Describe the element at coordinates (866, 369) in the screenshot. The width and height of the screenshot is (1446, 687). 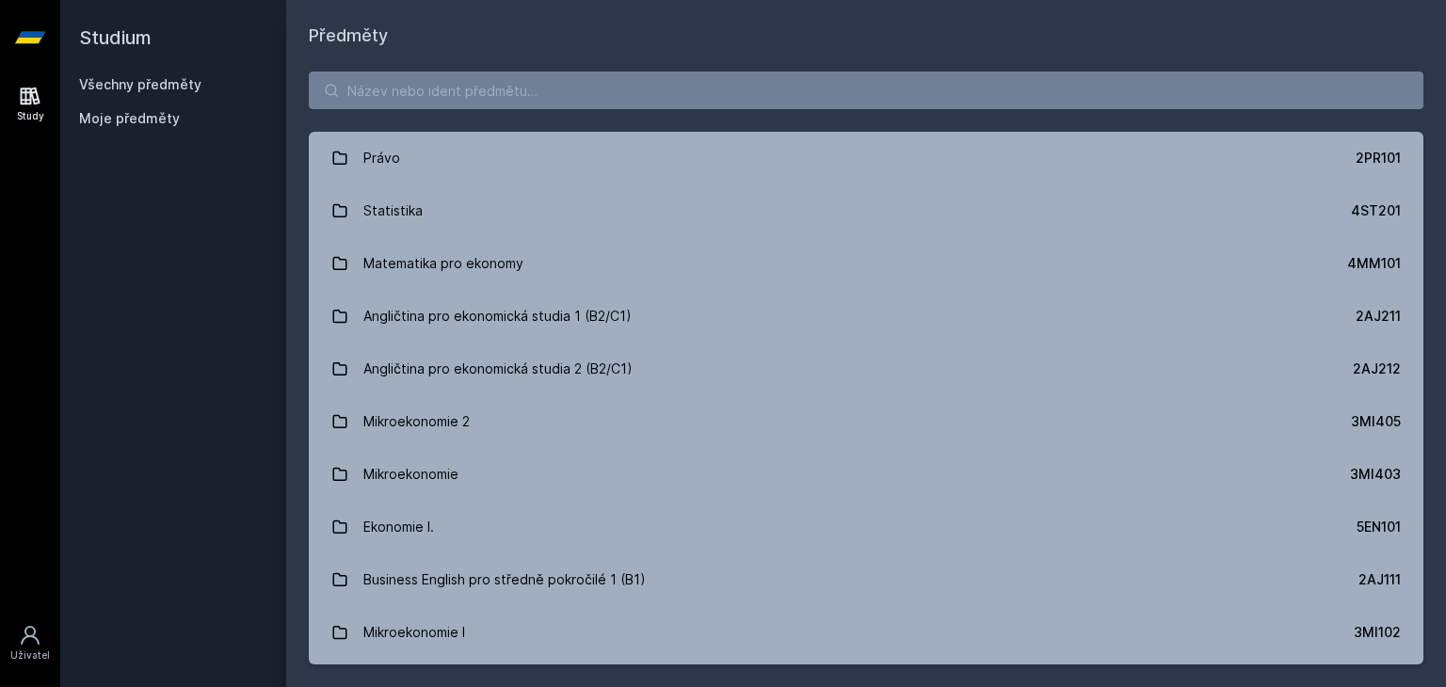
I see `a: Angličtina pro ekonomická studia 2 (B2/C1) 2AJ212` at that location.